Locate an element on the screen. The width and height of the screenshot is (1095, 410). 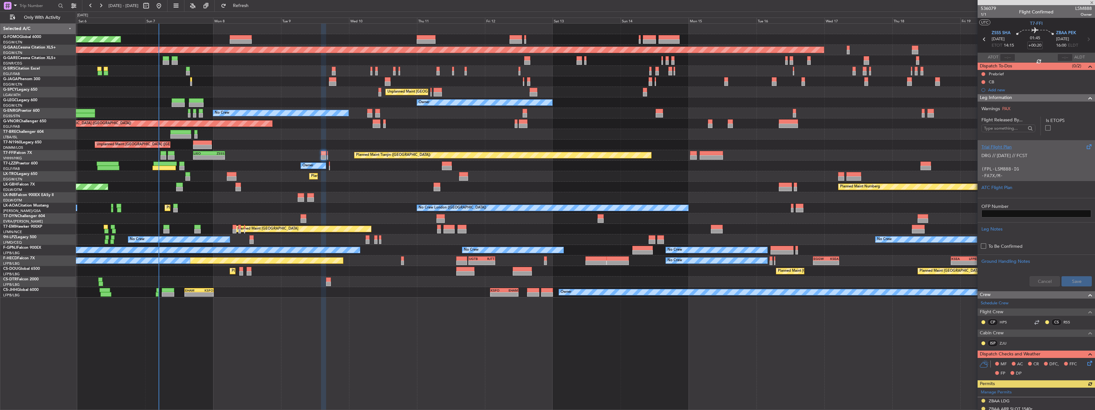
label: Is ETOPS is located at coordinates (1068, 120).